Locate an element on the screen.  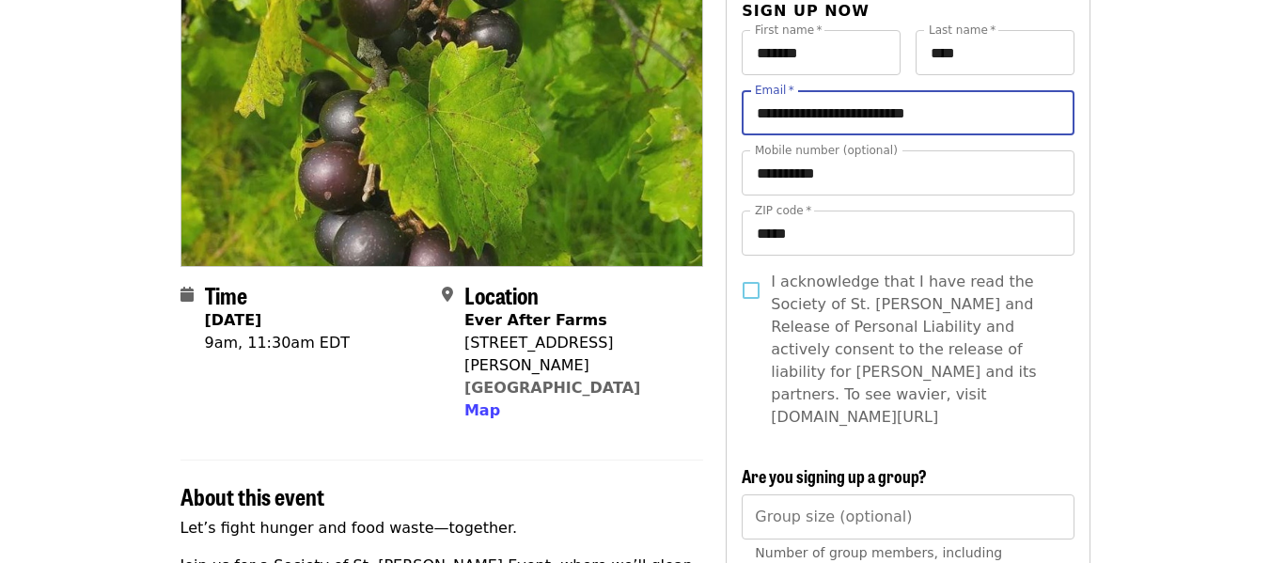
i: map-marker-alt icon is located at coordinates (447, 294).